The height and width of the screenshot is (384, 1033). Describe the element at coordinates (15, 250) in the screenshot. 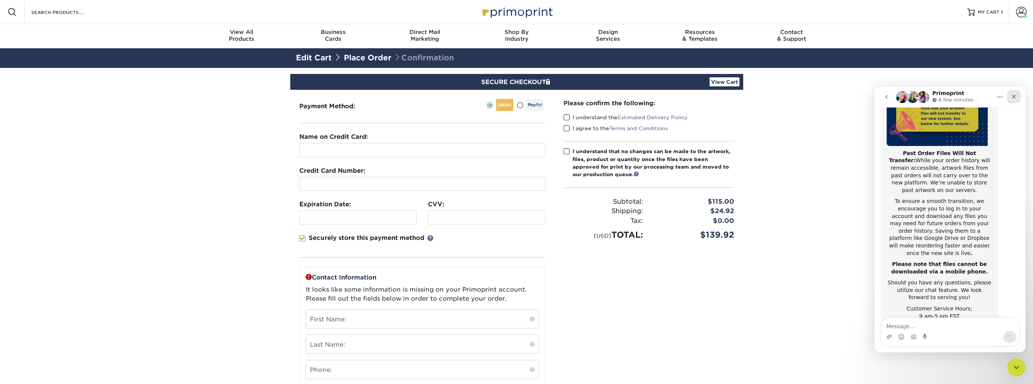

I see `button: Upload attachment` at that location.